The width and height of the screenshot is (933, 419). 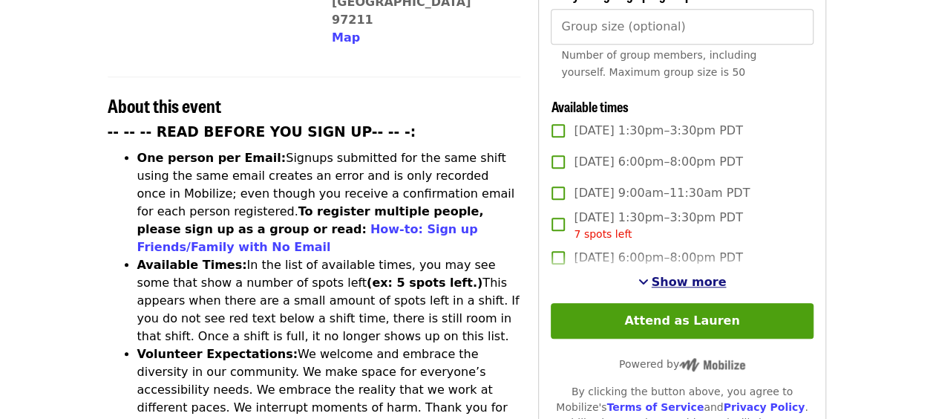 I want to click on a: How-to: Sign up Friends/Family with No Email, so click(x=307, y=238).